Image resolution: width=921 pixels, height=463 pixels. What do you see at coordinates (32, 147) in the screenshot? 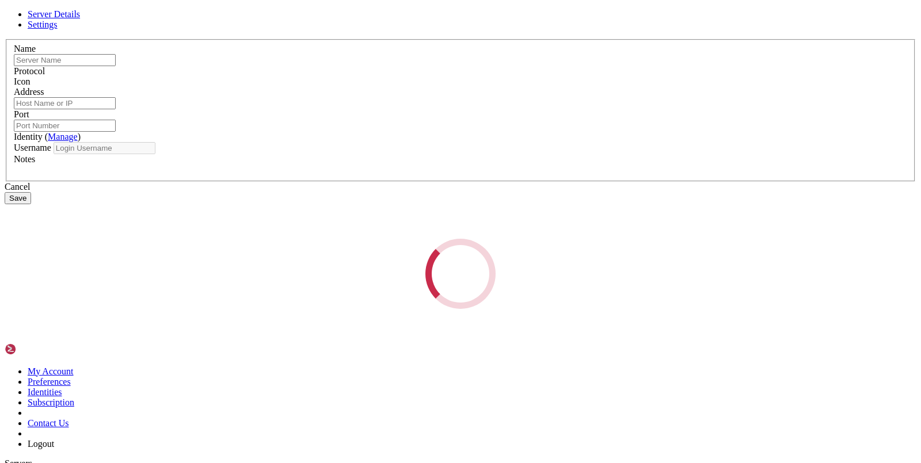
I see `label: Username` at bounding box center [32, 147].